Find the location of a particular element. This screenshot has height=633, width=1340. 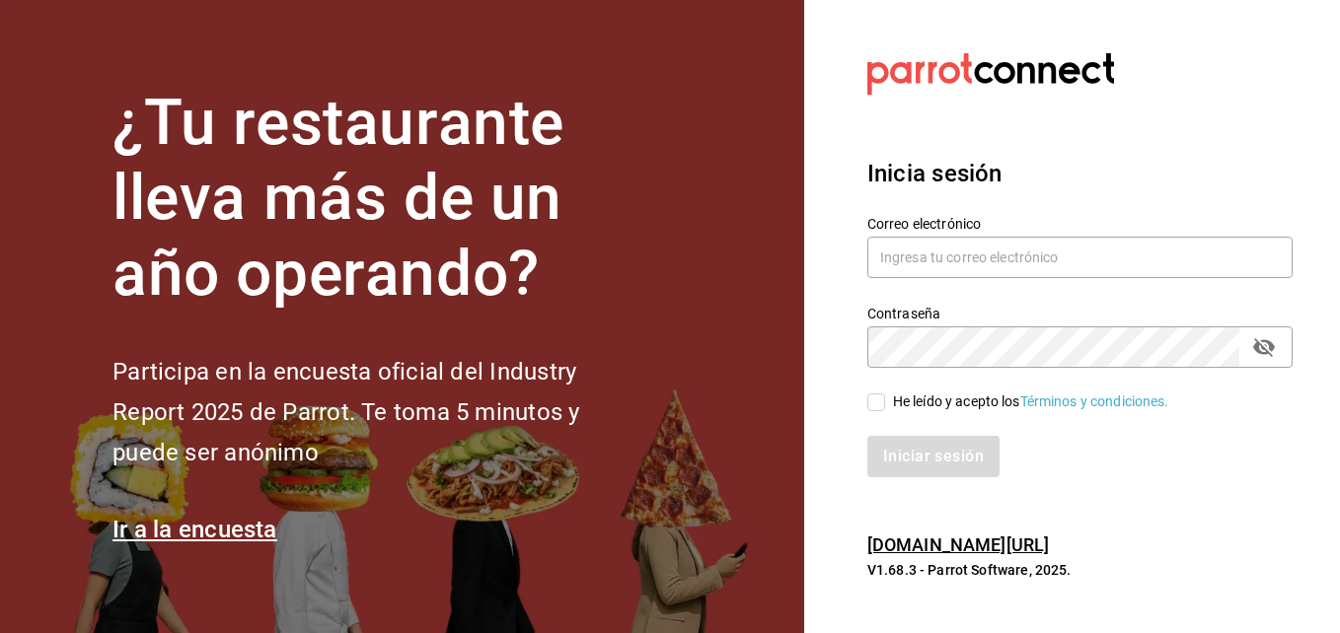

h1: ¿Tu restaurante lleva más de un año operando? is located at coordinates (379, 199).